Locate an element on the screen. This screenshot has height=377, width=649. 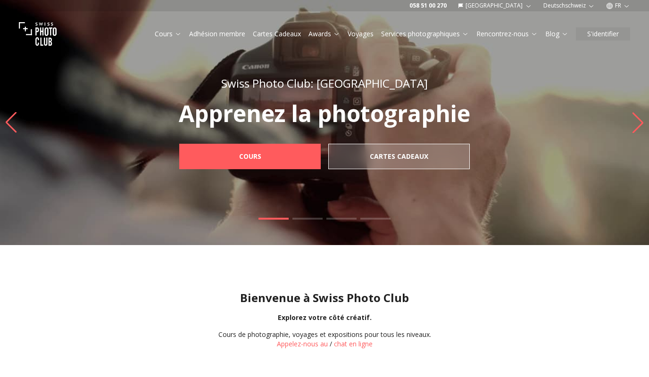
p: Apprenez la photographie is located at coordinates (324, 114).